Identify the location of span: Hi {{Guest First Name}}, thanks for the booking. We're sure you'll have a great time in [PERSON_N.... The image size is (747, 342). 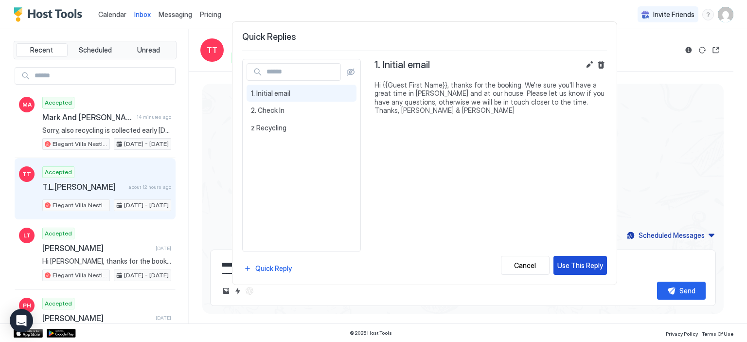
(491, 98).